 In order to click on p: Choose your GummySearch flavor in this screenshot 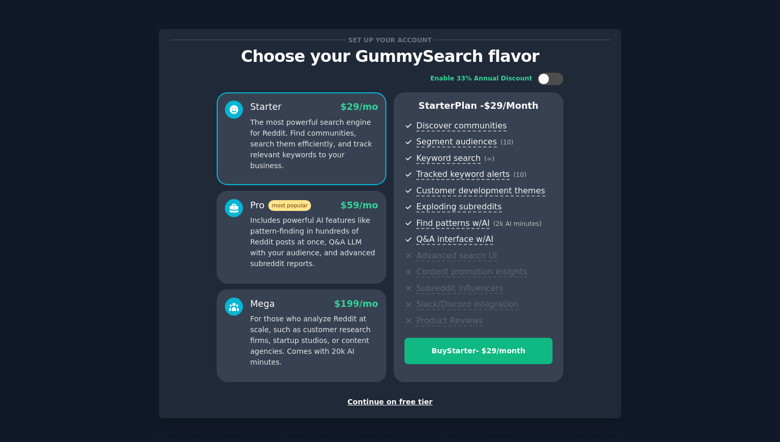, I will do `click(390, 56)`.